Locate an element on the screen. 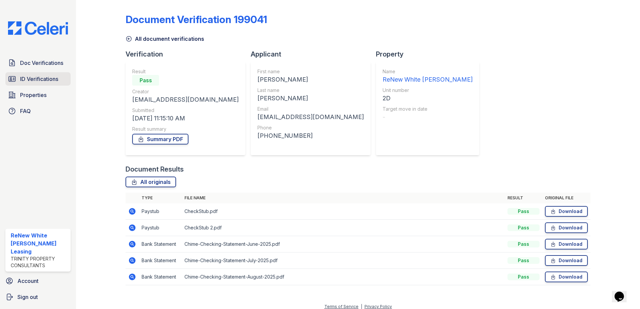 This screenshot has height=309, width=640. div: Last name is located at coordinates (310, 90).